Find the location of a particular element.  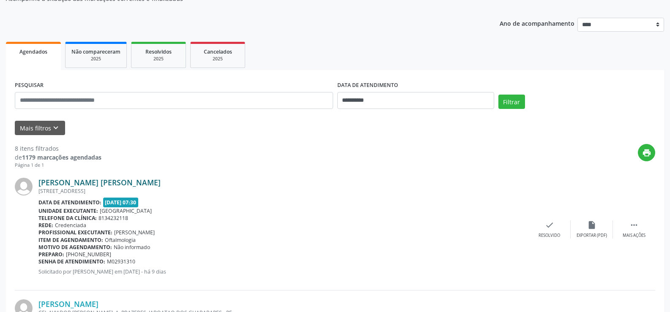

span: Não informado is located at coordinates (132, 247).